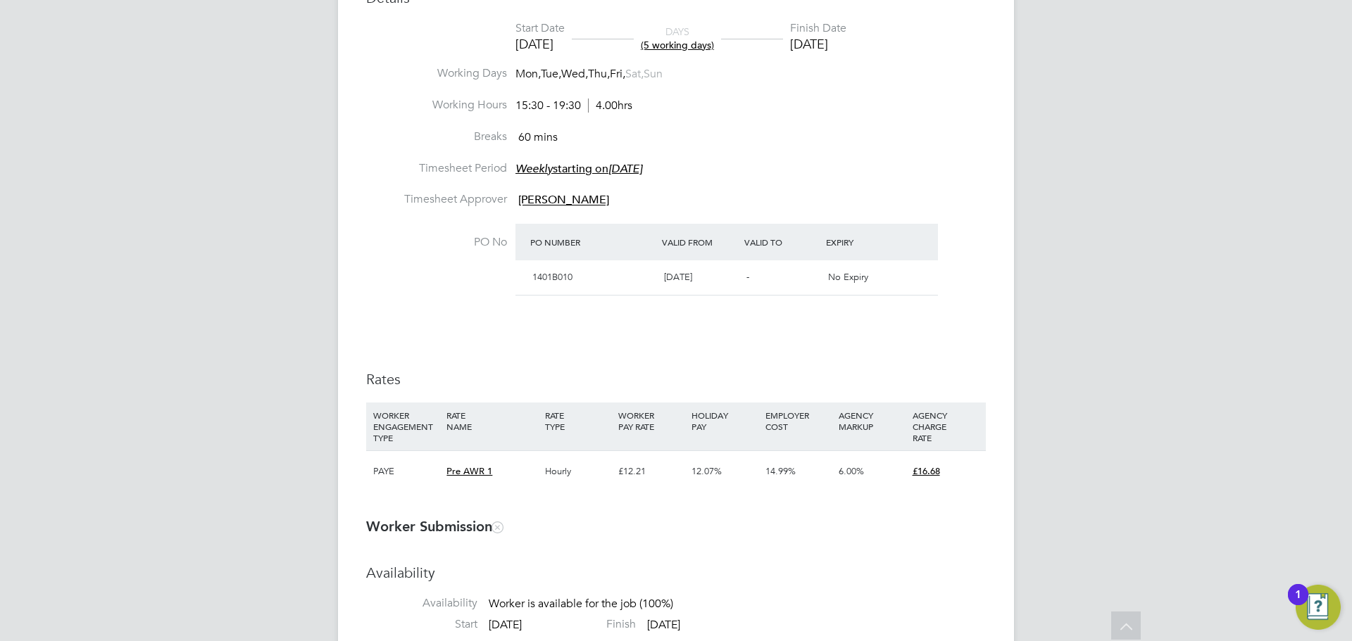 The image size is (1352, 641). What do you see at coordinates (437, 168) in the screenshot?
I see `label: Timesheet Period` at bounding box center [437, 168].